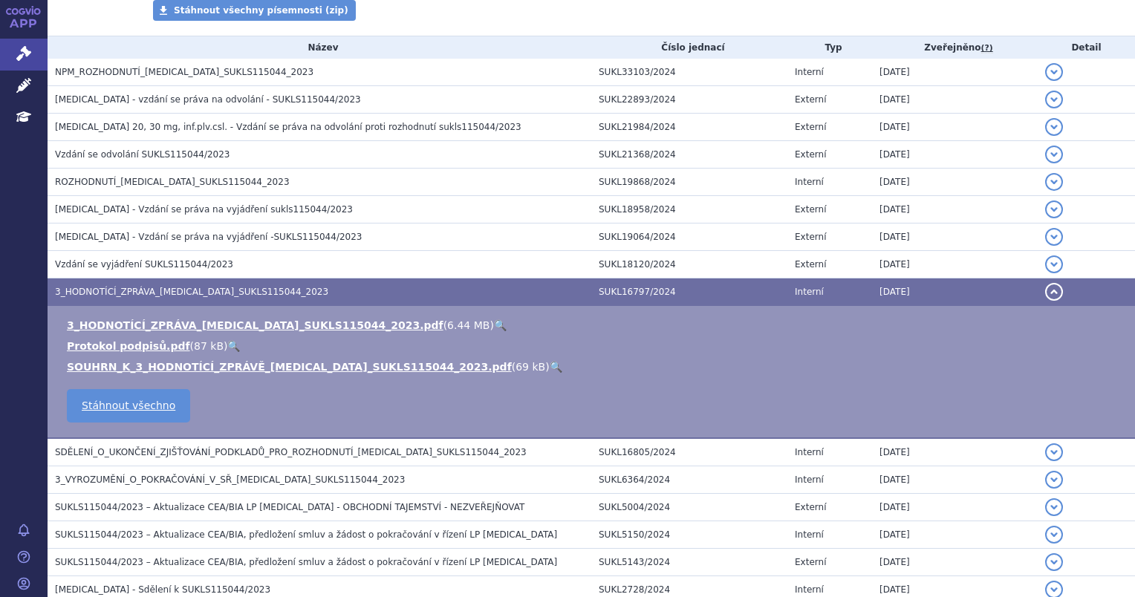 The height and width of the screenshot is (597, 1135). Describe the element at coordinates (290, 452) in the screenshot. I see `span: SDĚLENÍ_O_UKONČENÍ_ZJIŠŤOVÁNÍ_PODKLADŮ_PRO_ROZHODNUTÍ_PADCEV_SUKLS115044_2023` at that location.